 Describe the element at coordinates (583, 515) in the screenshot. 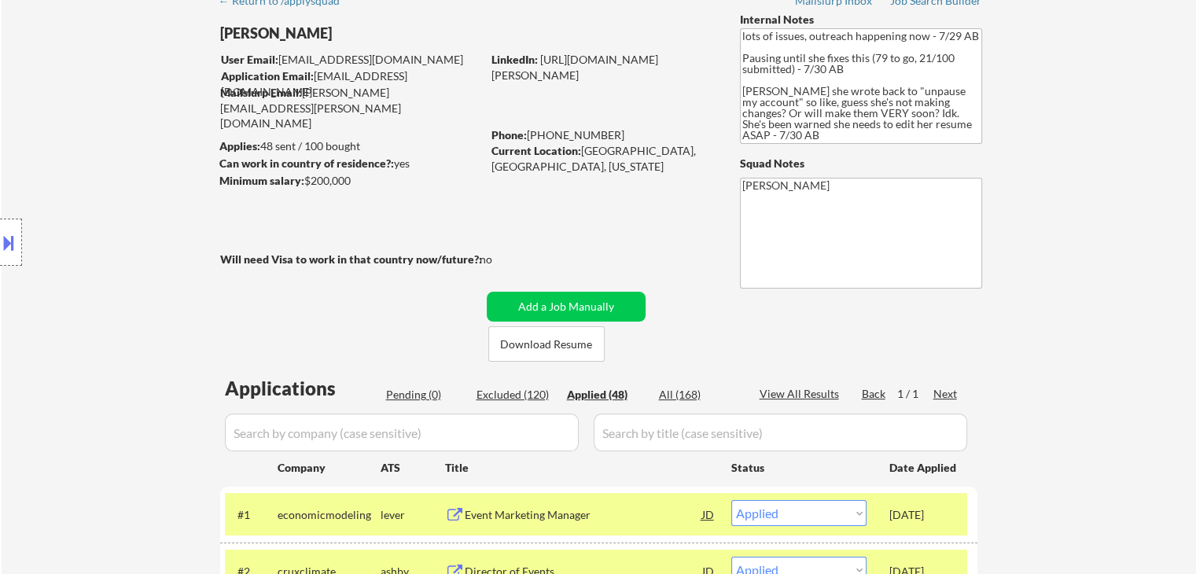

I see `div: Event Marketing Manager` at that location.